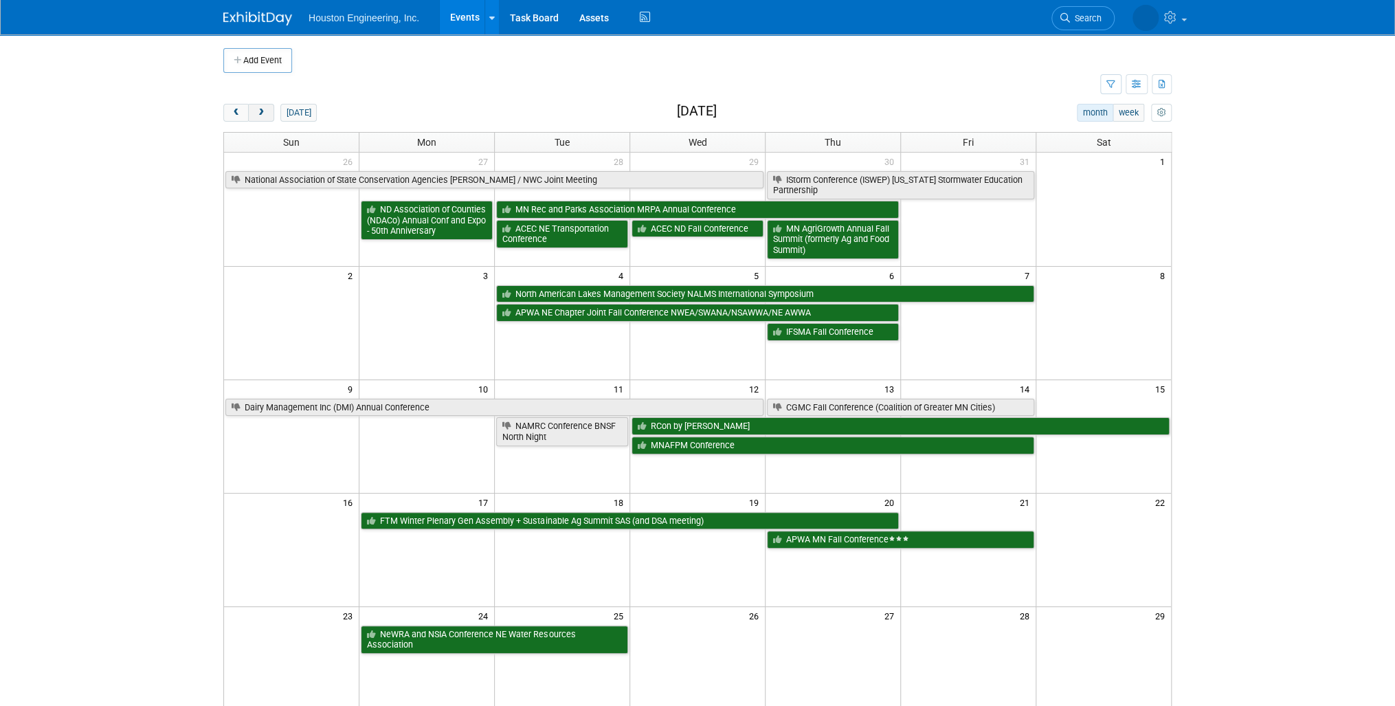 The width and height of the screenshot is (1395, 706). What do you see at coordinates (488, 275) in the screenshot?
I see `span: 3` at bounding box center [488, 275].